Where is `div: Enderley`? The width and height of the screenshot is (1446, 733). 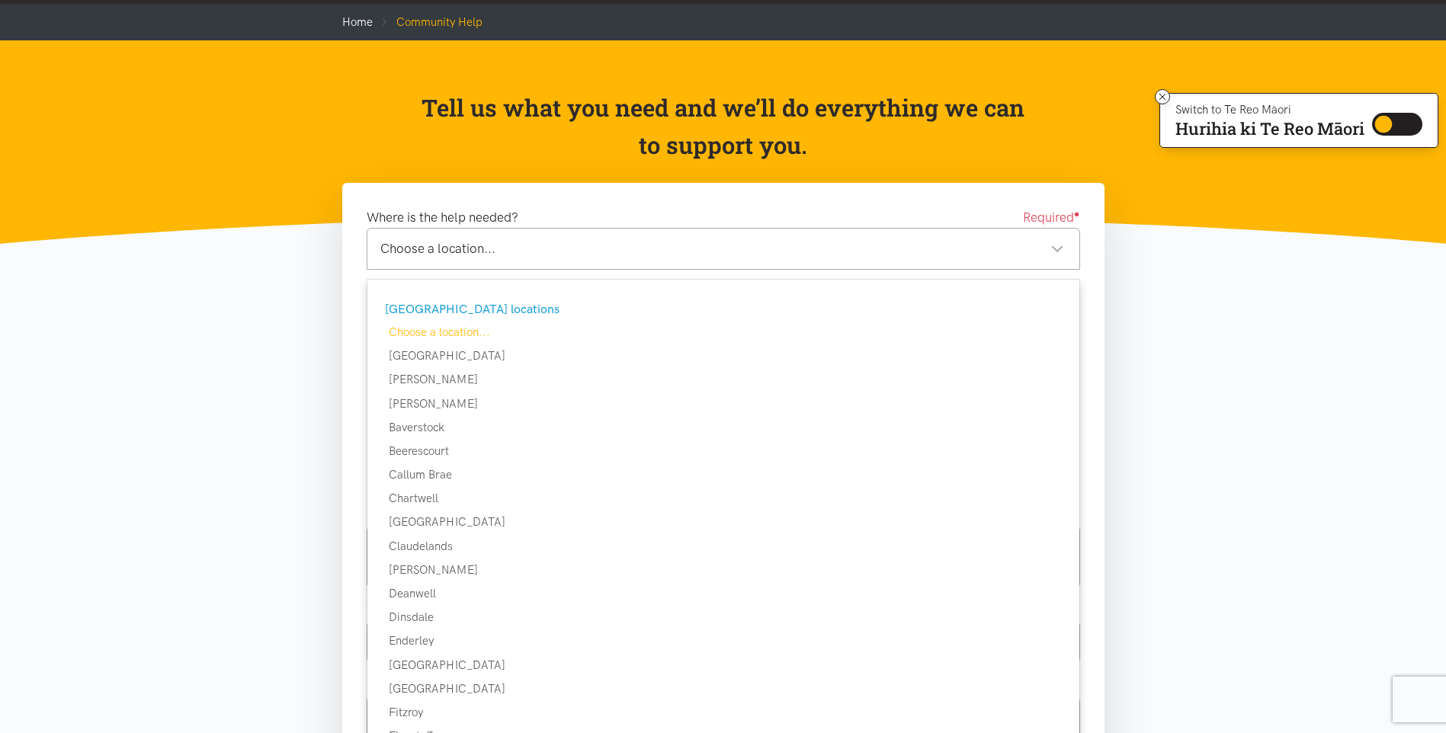
div: Enderley is located at coordinates (723, 641).